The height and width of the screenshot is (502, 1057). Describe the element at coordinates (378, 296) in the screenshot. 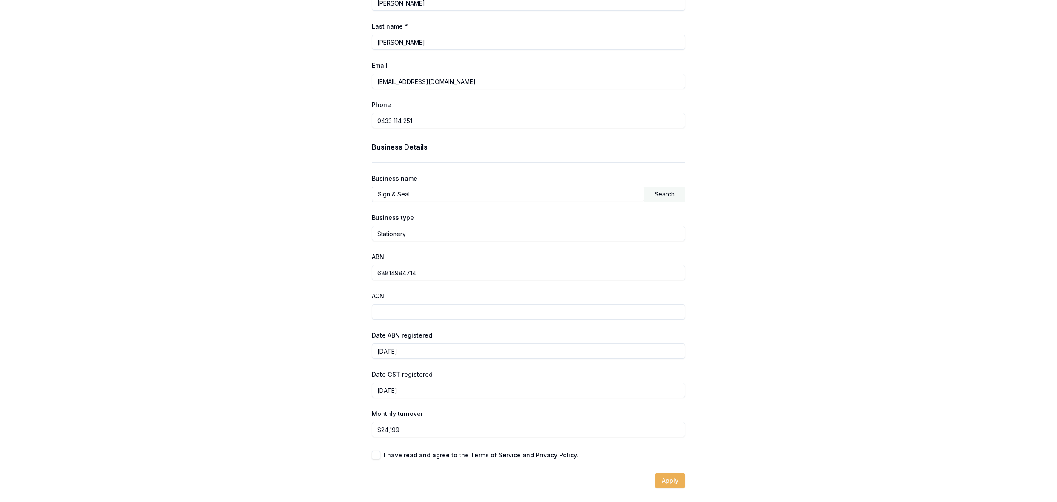

I see `label: ACN` at that location.